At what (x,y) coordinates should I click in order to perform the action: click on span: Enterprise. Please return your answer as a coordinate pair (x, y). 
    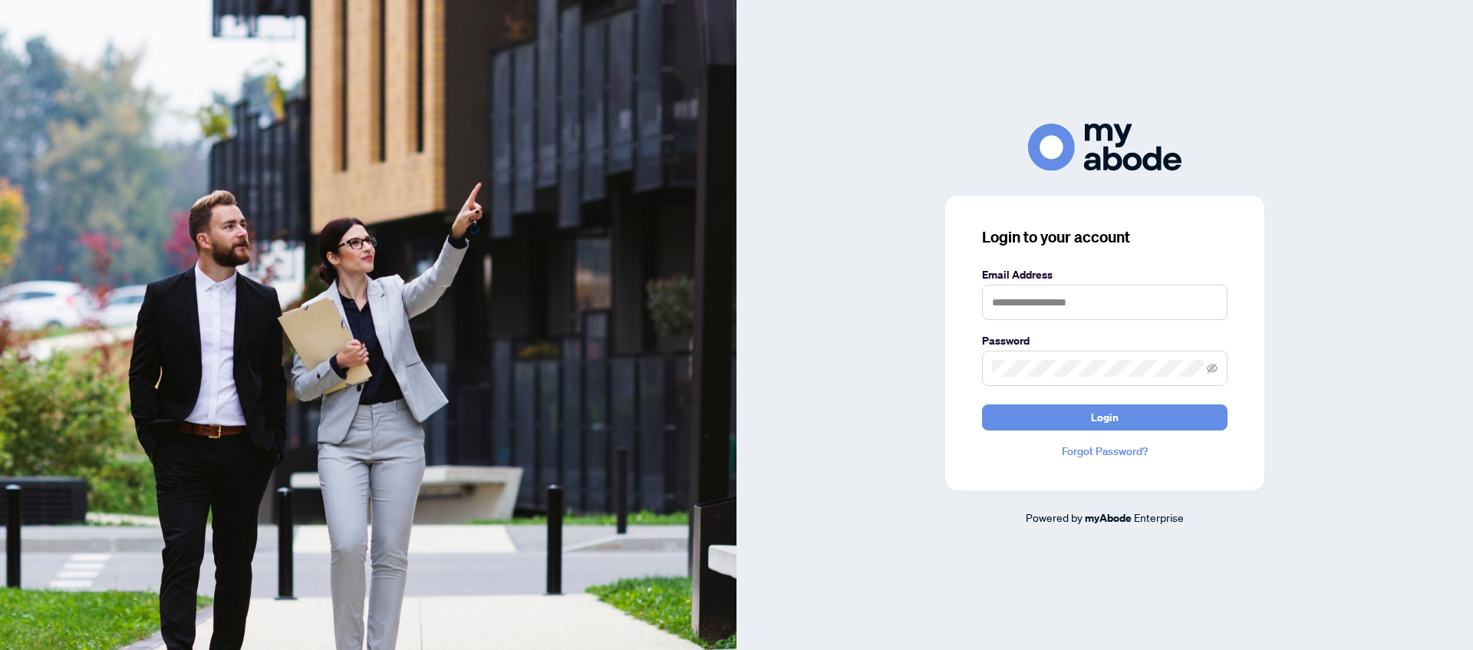
    Looking at the image, I should click on (1158, 517).